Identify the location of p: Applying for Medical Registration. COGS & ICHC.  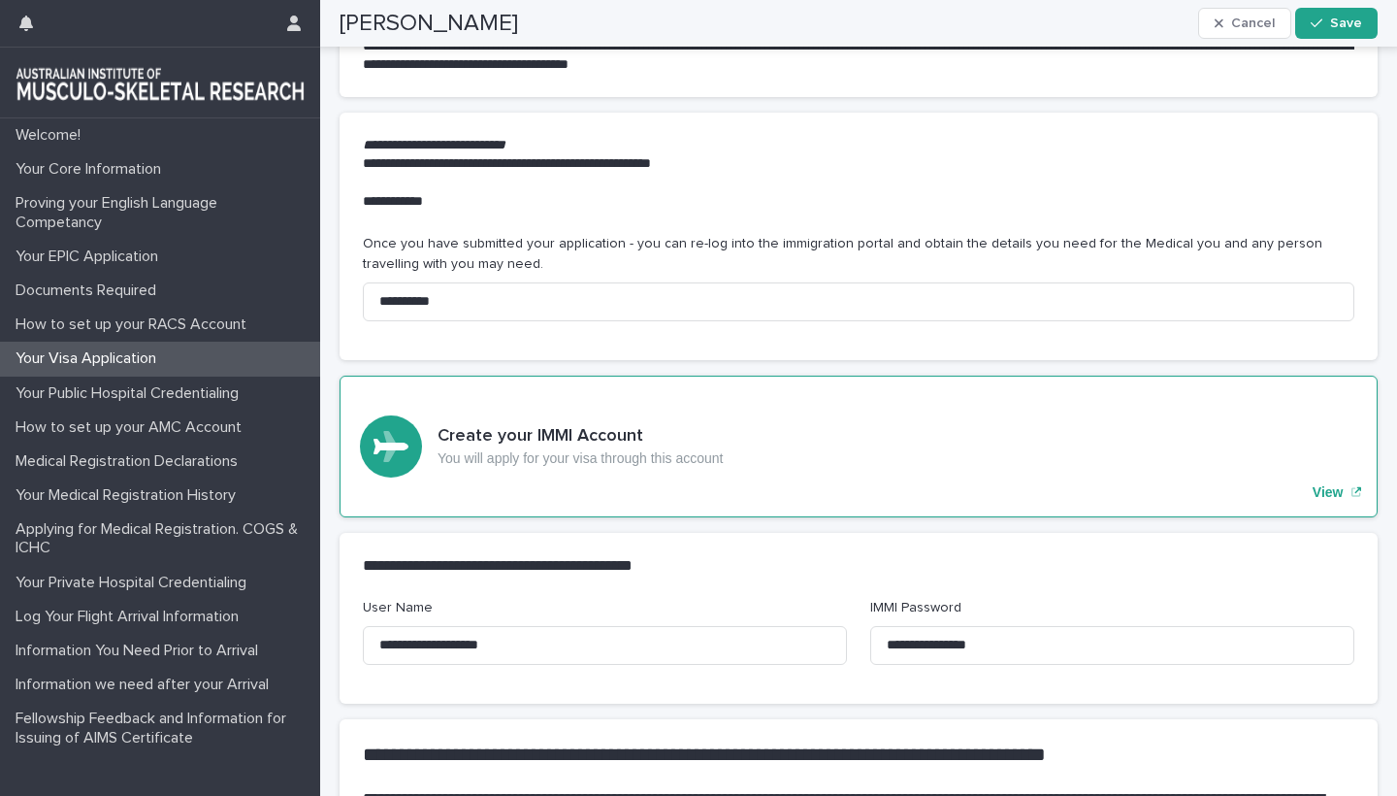
(164, 538).